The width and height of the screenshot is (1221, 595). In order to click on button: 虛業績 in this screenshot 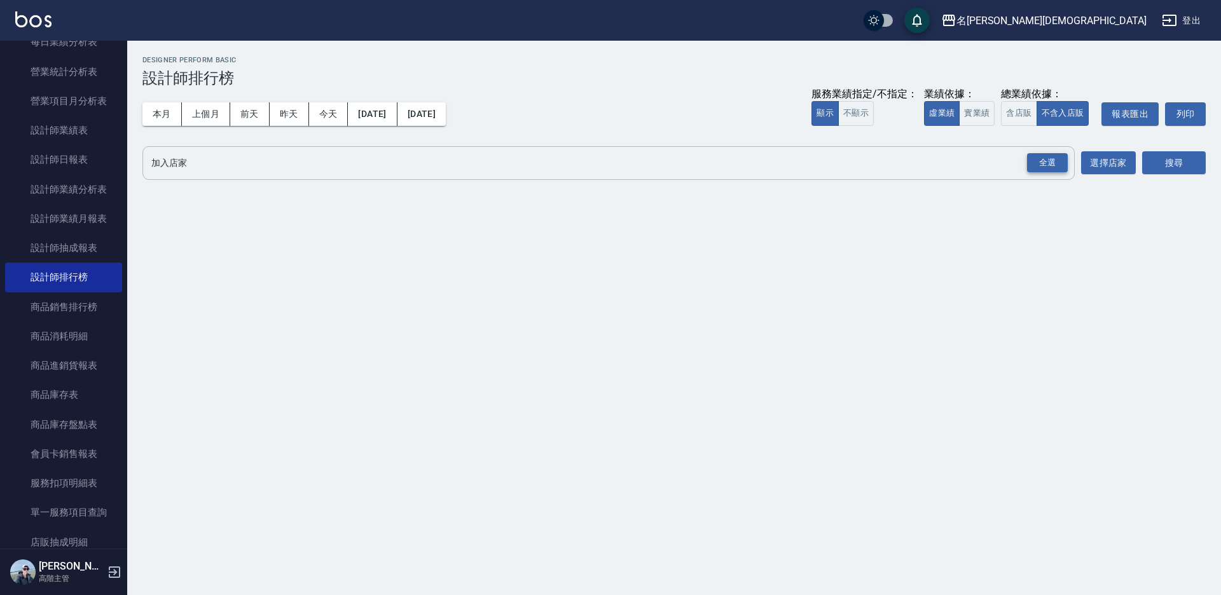, I will do `click(942, 113)`.